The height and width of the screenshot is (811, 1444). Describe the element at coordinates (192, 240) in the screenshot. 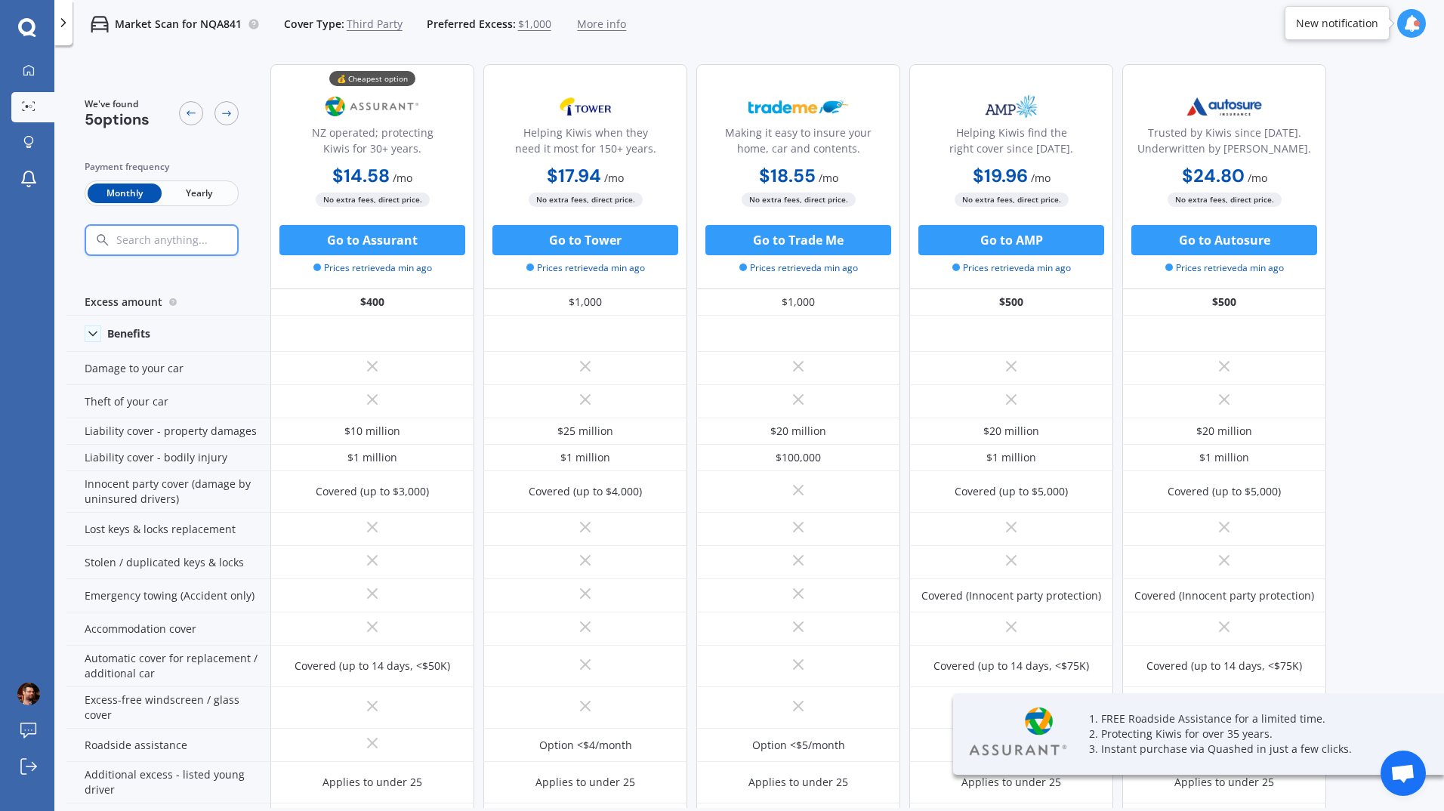

I see `input: Search anything...` at that location.